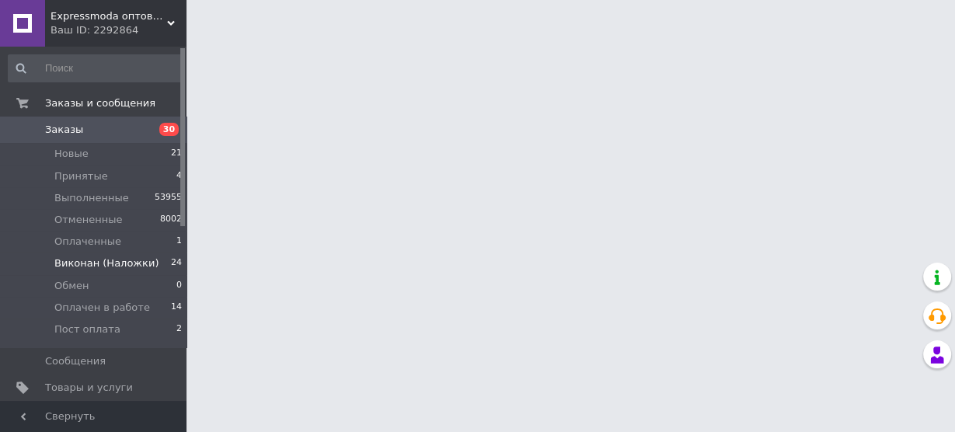 Image resolution: width=955 pixels, height=432 pixels. Describe the element at coordinates (88, 220) in the screenshot. I see `span: Отмененные` at that location.